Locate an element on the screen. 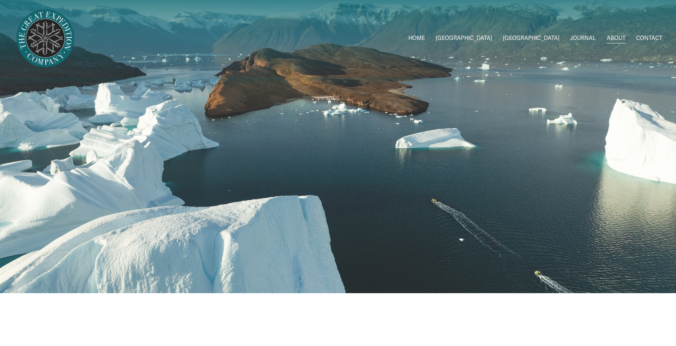 This screenshot has height=346, width=676. a: Arctic Expeditions is located at coordinates (45, 38).